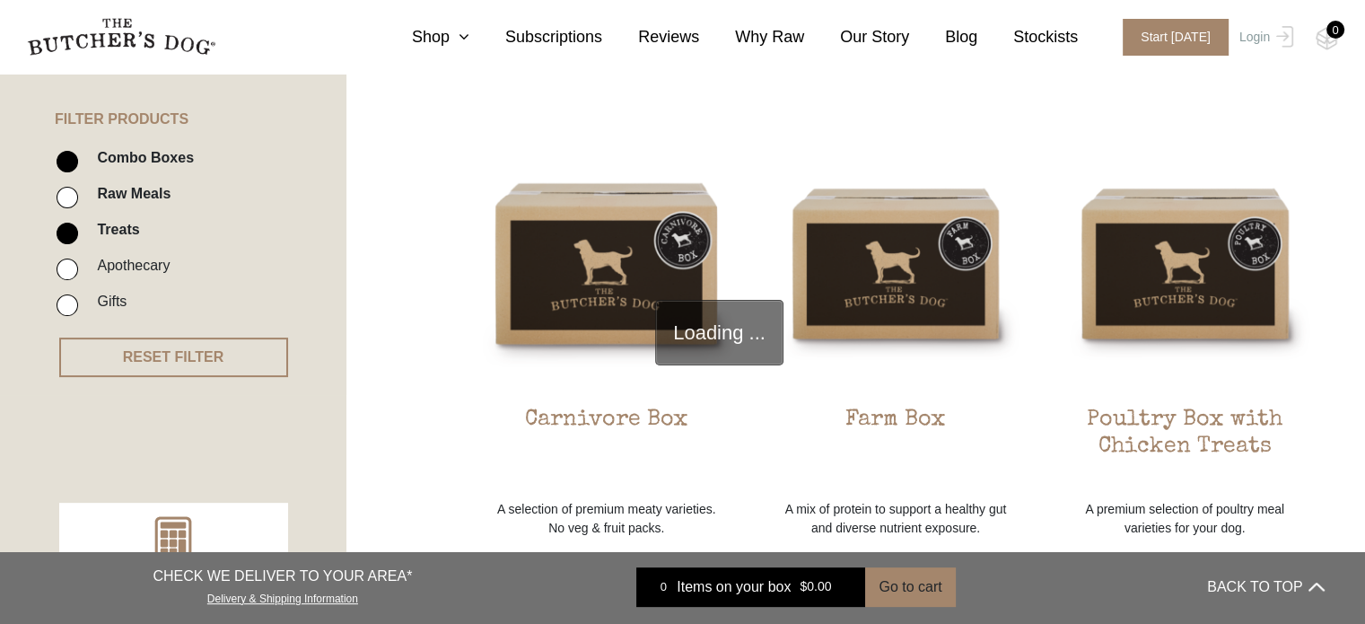  What do you see at coordinates (606, 519) in the screenshot?
I see `p: A selection of premium meaty varieties. No veg & fruit packs.` at bounding box center [606, 519].